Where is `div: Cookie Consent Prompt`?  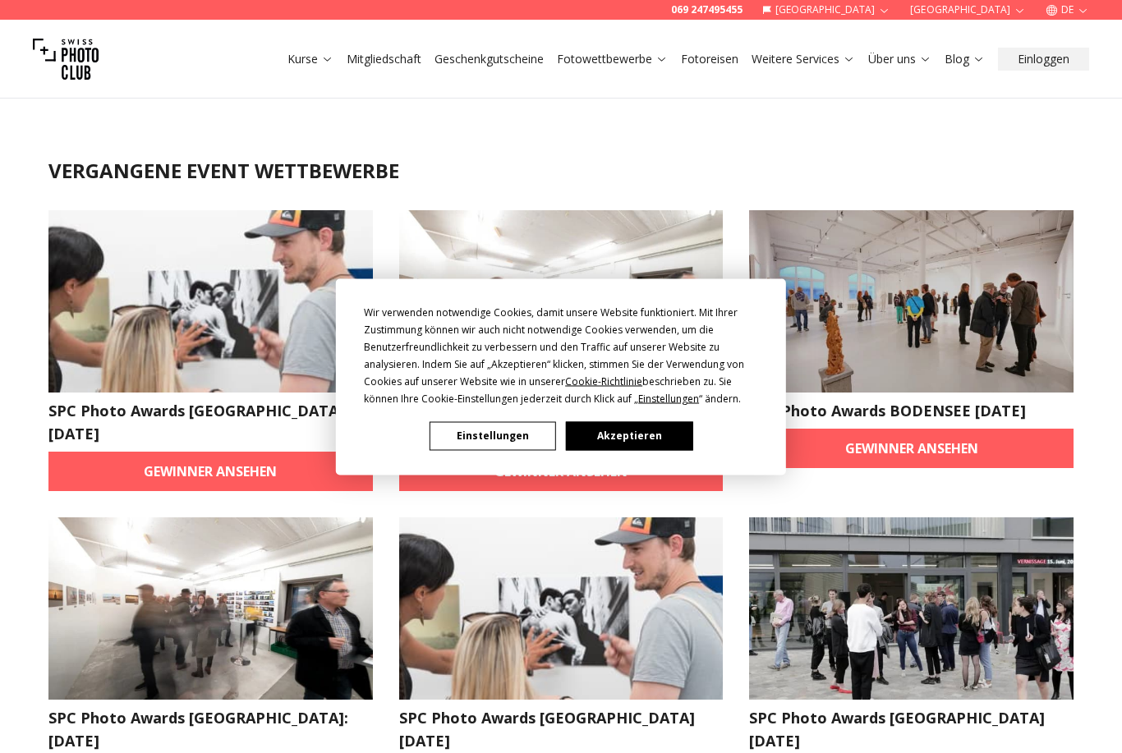 div: Cookie Consent Prompt is located at coordinates (561, 376).